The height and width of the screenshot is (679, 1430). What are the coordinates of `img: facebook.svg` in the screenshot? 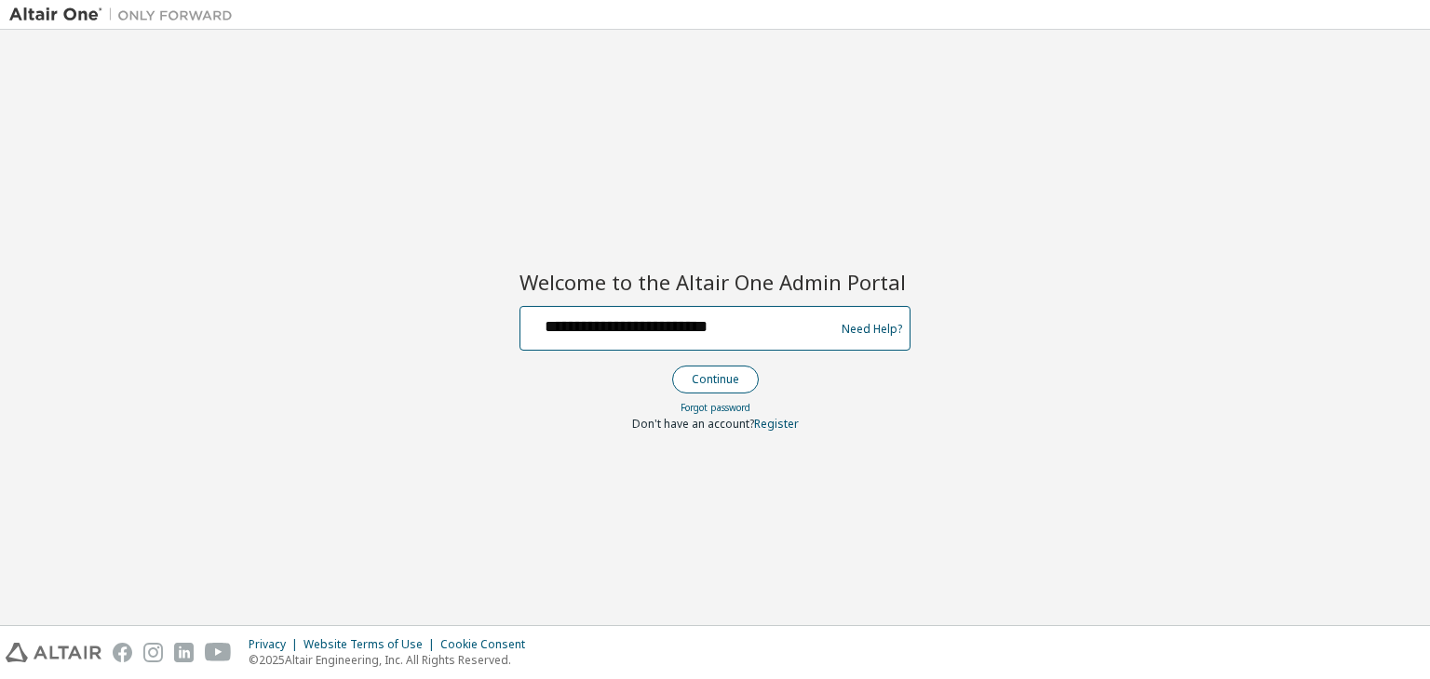 It's located at (122, 653).